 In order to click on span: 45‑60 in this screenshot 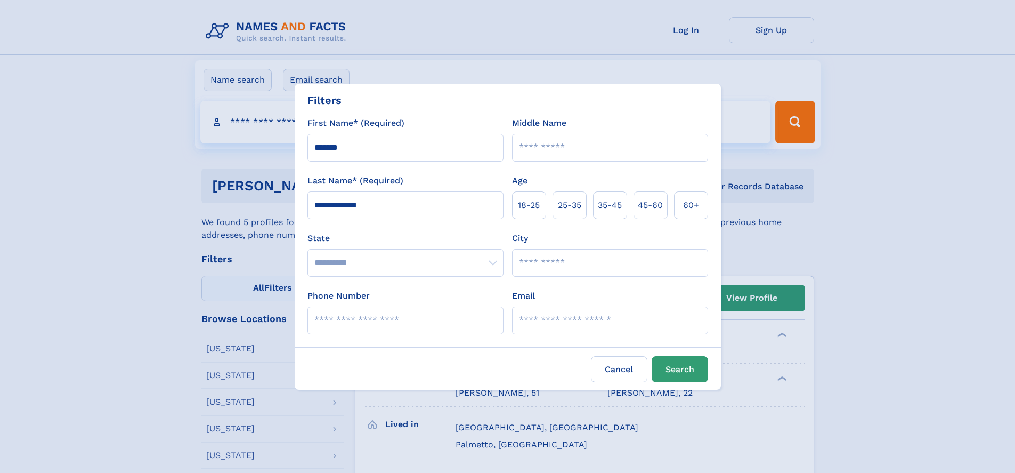, I will do `click(650, 205)`.